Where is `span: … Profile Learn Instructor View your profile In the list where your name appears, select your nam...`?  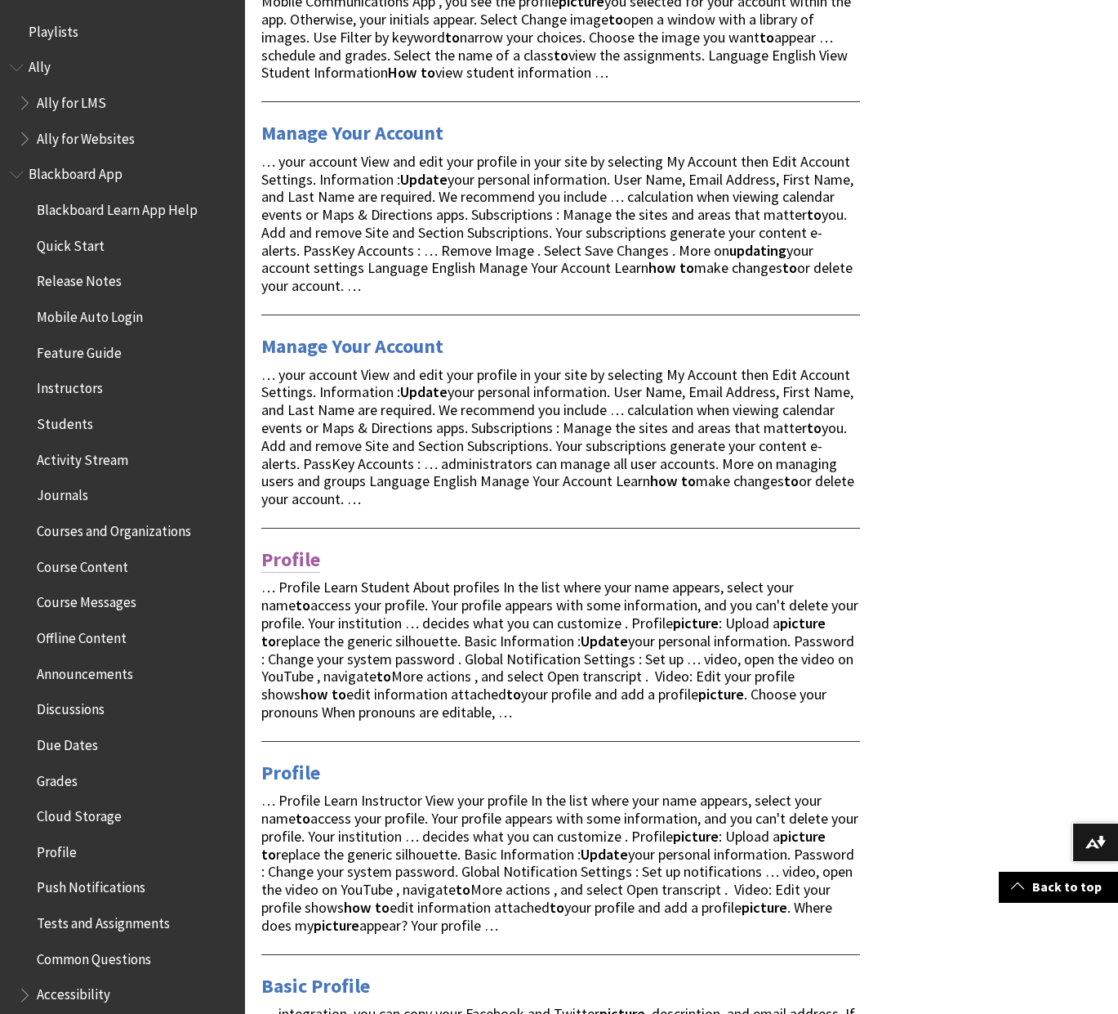
span: … Profile Learn Instructor View your profile In the list where your name appears, select your nam... is located at coordinates (560, 862).